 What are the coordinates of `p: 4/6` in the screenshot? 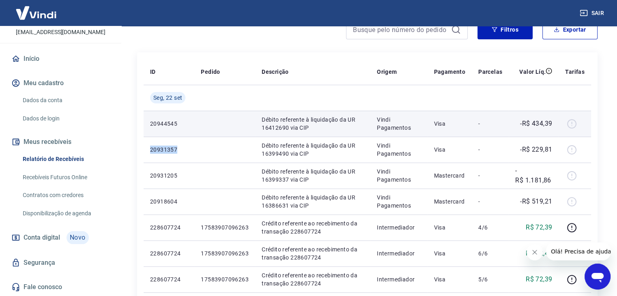 It's located at (490, 228).